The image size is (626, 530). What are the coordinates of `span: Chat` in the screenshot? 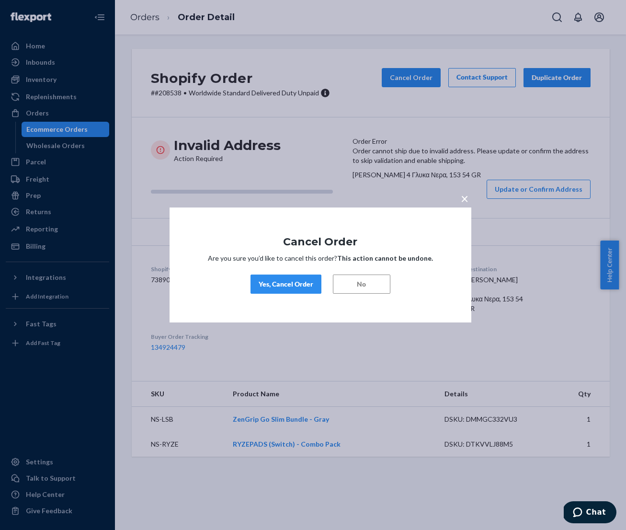 It's located at (32, 11).